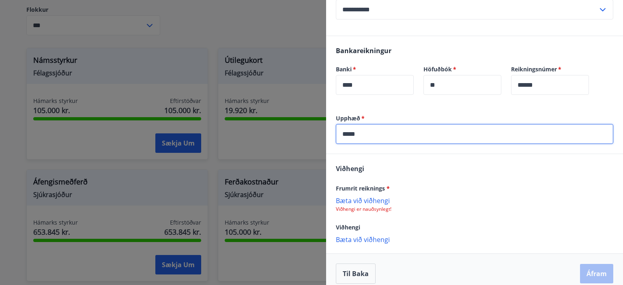  Describe the element at coordinates (375, 69) in the screenshot. I see `label: Banki` at that location.